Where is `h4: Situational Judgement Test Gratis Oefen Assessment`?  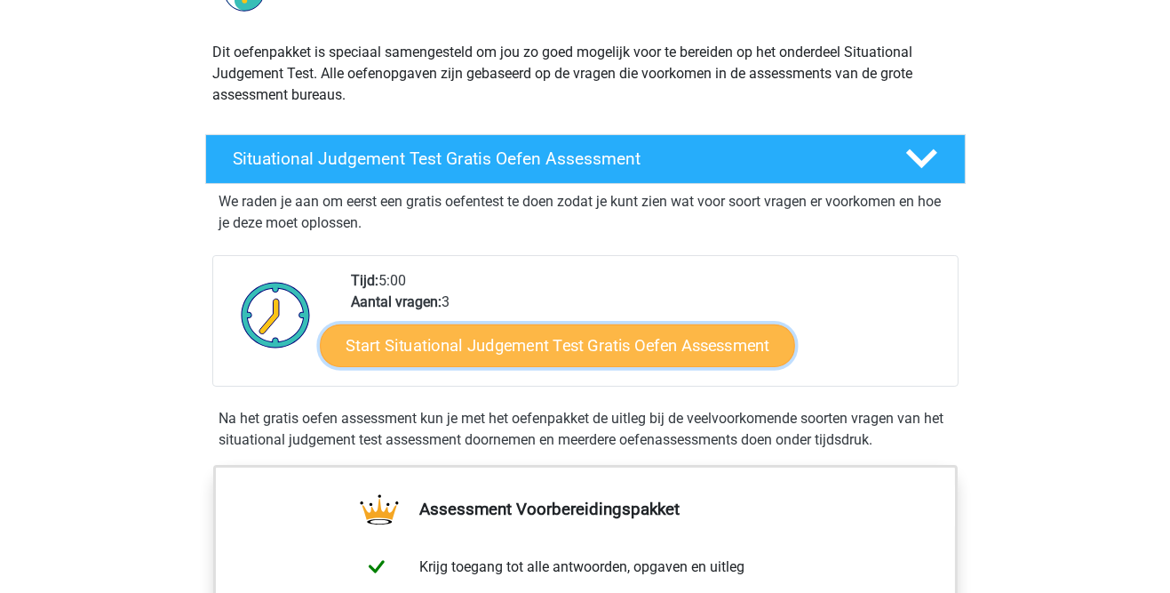
h4: Situational Judgement Test Gratis Oefen Assessment is located at coordinates (555, 158).